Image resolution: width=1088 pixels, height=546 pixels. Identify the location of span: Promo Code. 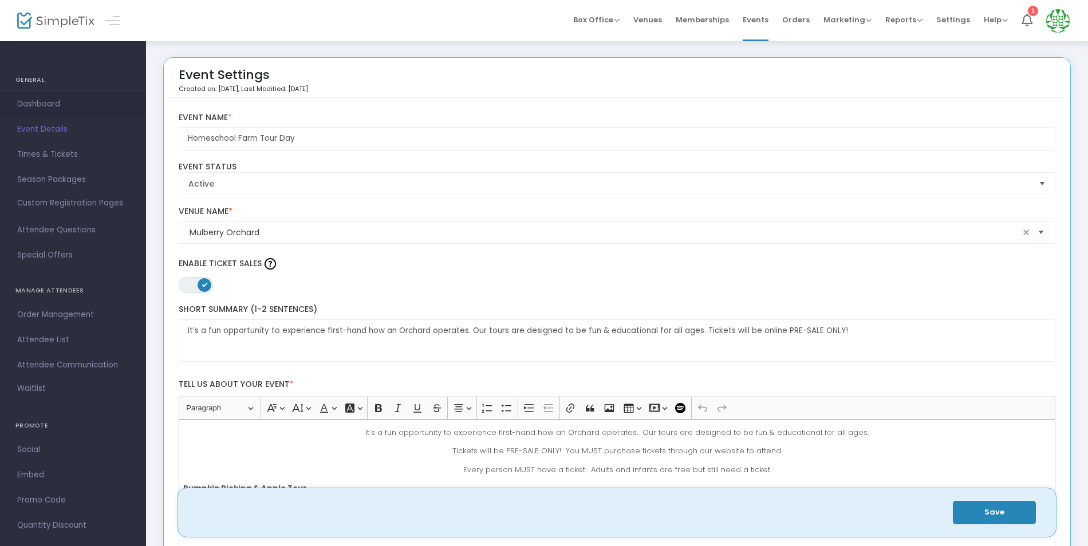
(73, 501).